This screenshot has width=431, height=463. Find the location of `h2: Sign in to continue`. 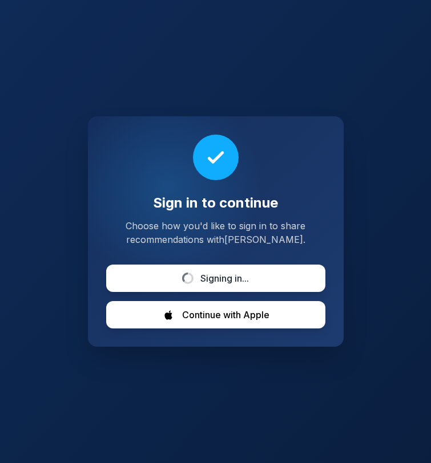

h2: Sign in to continue is located at coordinates (216, 203).